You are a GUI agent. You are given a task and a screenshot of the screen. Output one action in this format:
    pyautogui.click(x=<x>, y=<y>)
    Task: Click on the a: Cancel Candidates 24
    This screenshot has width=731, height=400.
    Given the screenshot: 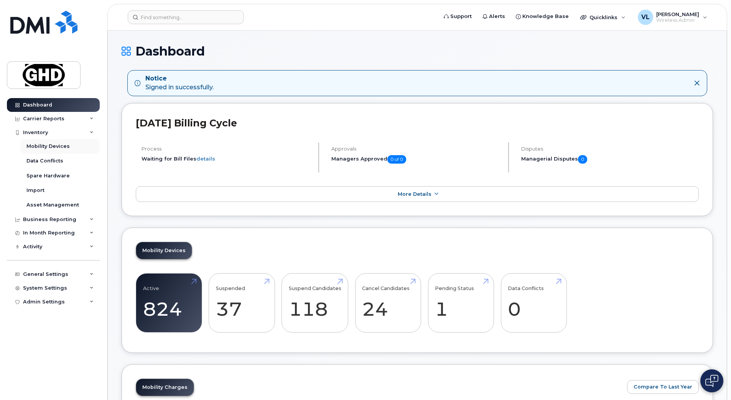 What is the action you would take?
    pyautogui.click(x=388, y=303)
    